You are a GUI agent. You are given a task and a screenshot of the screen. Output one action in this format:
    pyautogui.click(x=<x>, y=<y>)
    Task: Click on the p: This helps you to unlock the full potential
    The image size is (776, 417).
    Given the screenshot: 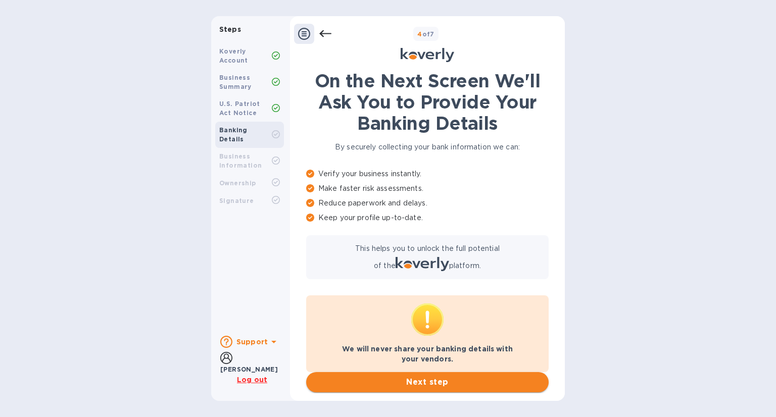 What is the action you would take?
    pyautogui.click(x=427, y=248)
    